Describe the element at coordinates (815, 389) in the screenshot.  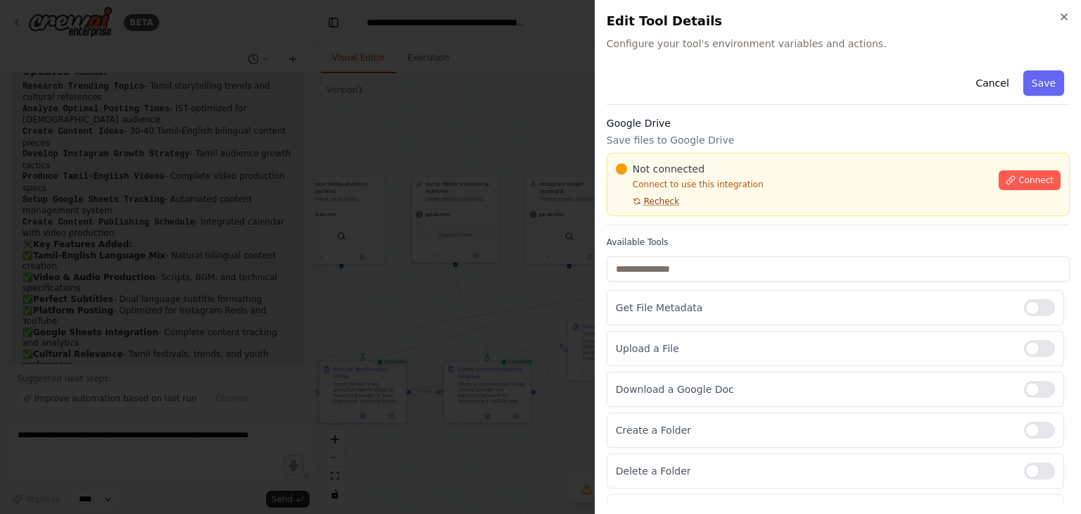
I see `p: Download a Google Doc` at that location.